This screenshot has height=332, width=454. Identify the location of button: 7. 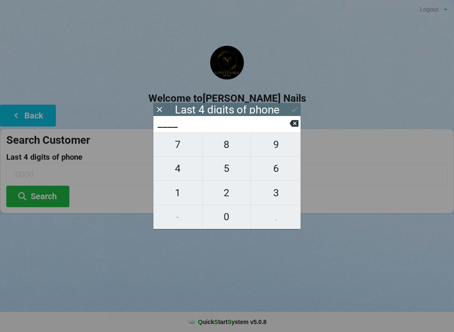
(178, 145).